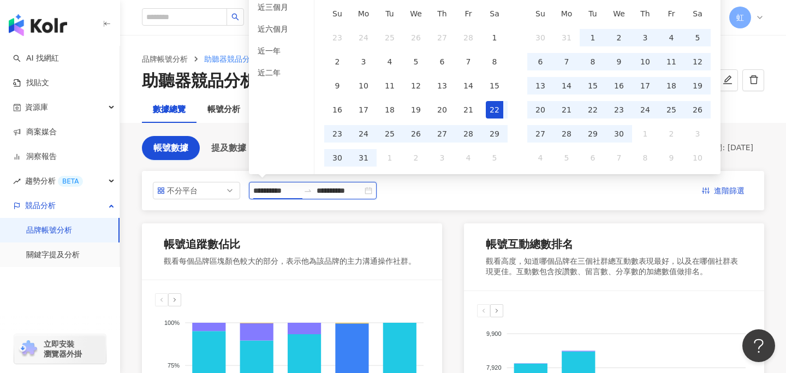  I want to click on td: 2025-04-30, so click(619, 134).